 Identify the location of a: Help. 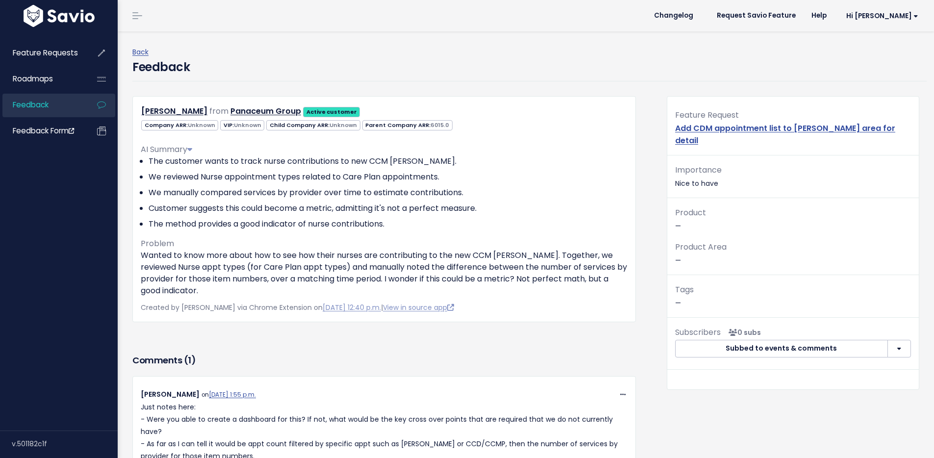
(819, 16).